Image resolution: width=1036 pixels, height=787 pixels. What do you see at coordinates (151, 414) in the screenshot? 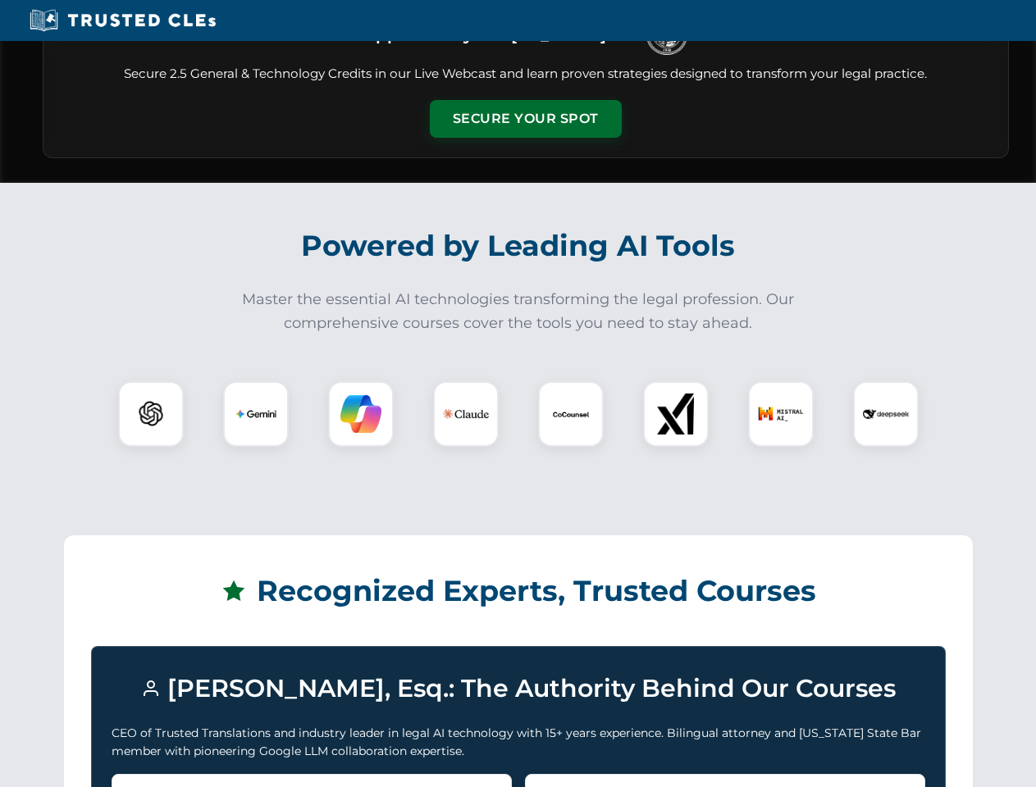
I see `div: ChatGPT` at bounding box center [151, 414].